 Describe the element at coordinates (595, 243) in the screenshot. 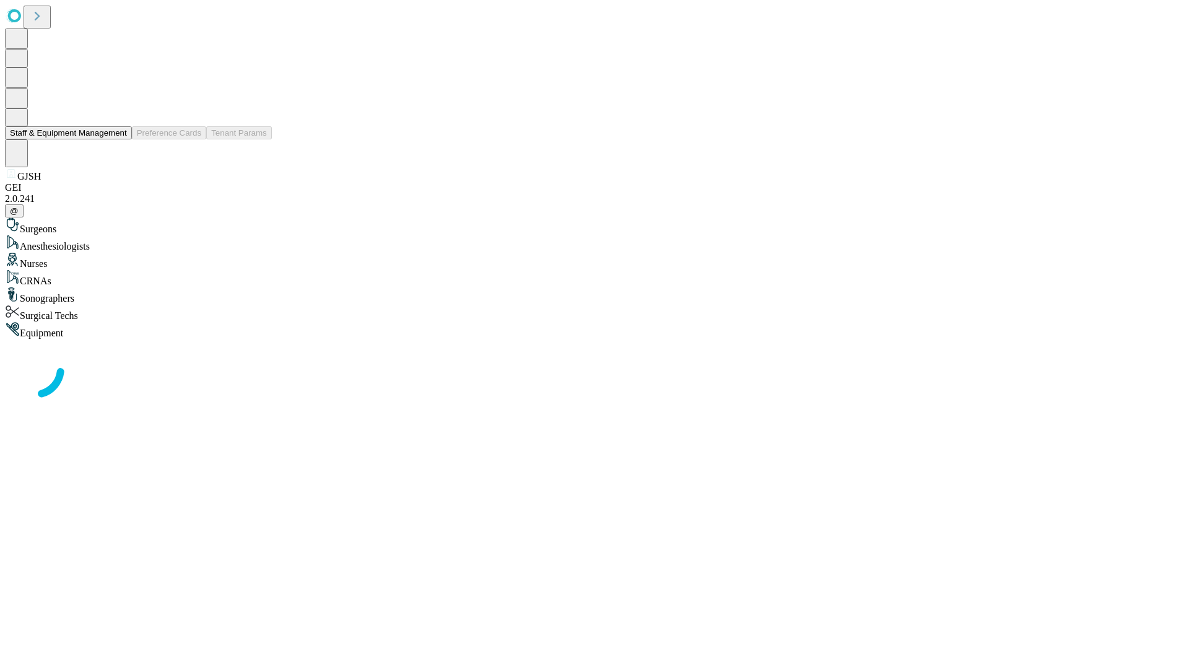

I see `div: Anesthesiologists` at that location.